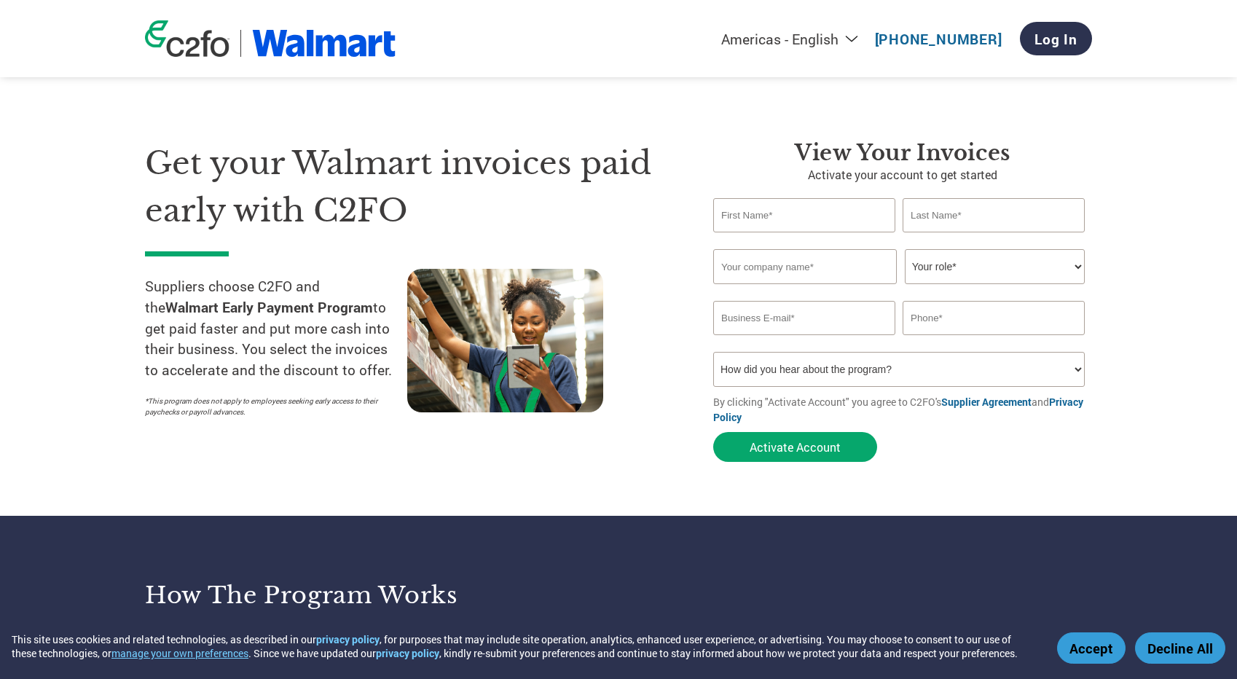  What do you see at coordinates (524, 646) in the screenshot?
I see `div: This site uses cookies and related technologies, as described in our , for purposes that may incl...` at bounding box center [524, 646].